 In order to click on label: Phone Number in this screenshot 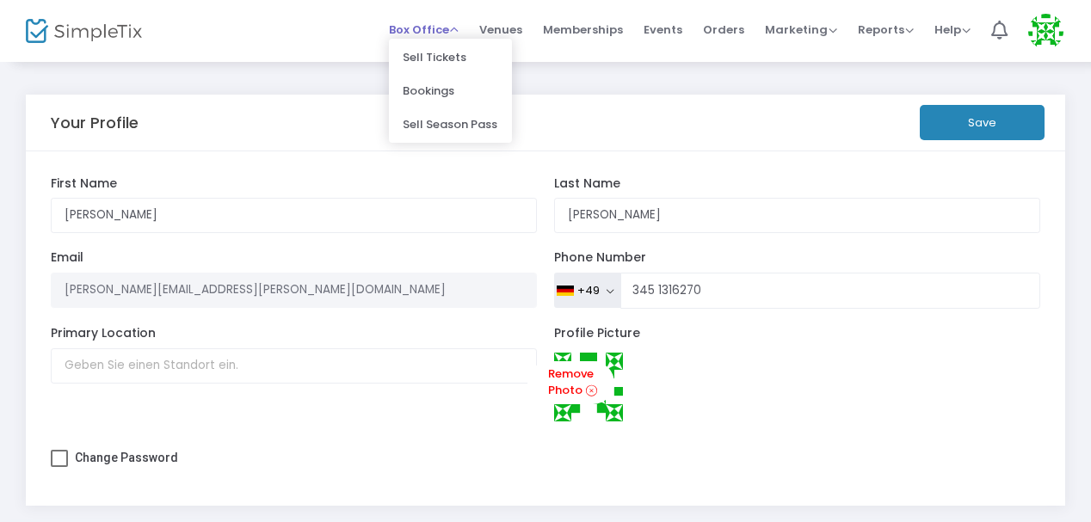, I will do `click(797, 258)`.